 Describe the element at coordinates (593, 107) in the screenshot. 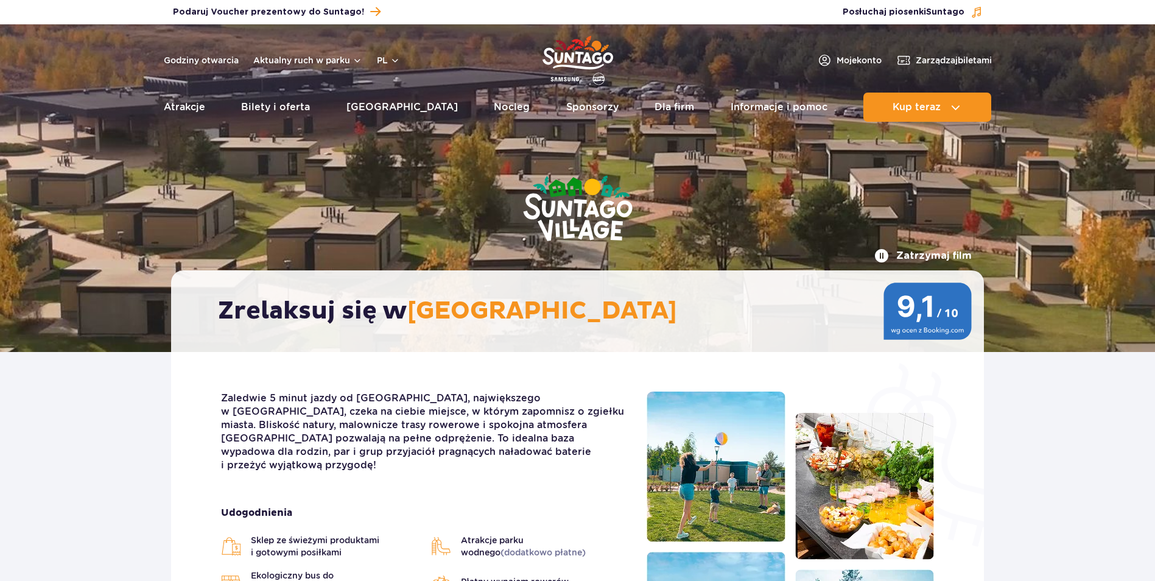

I see `a: Sponsorzy` at that location.